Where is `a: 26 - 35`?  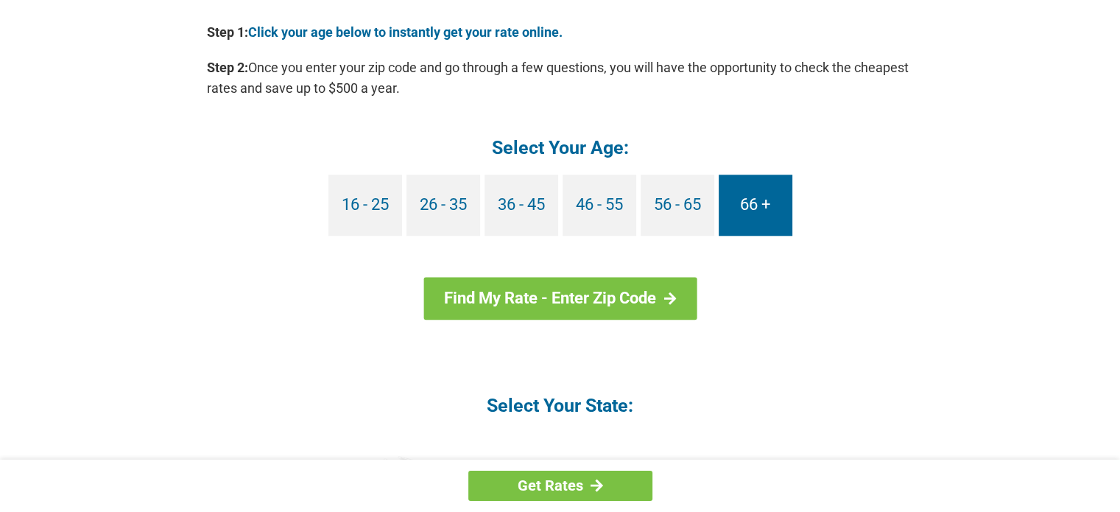 a: 26 - 35 is located at coordinates (443, 205).